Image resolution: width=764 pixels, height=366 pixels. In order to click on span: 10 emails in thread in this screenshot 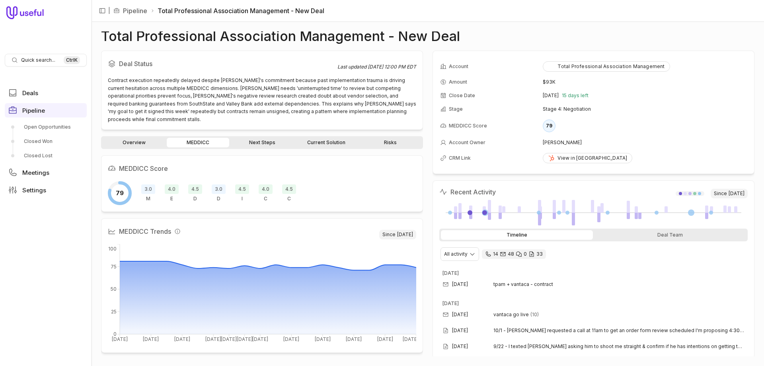, I will do `click(534, 314)`.